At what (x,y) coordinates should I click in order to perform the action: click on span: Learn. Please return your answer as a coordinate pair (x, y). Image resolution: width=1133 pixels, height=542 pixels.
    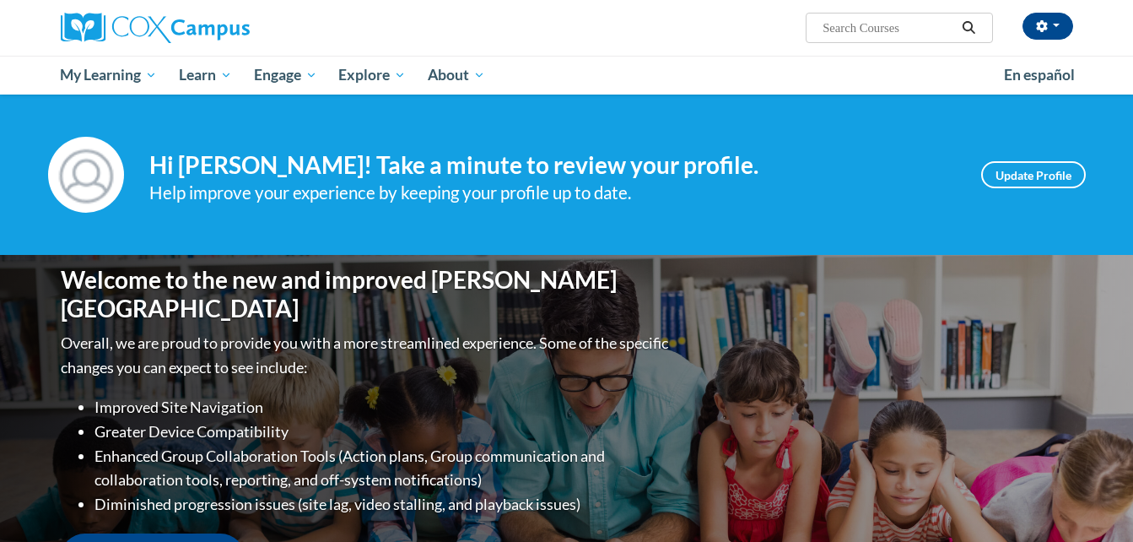
    Looking at the image, I should click on (205, 75).